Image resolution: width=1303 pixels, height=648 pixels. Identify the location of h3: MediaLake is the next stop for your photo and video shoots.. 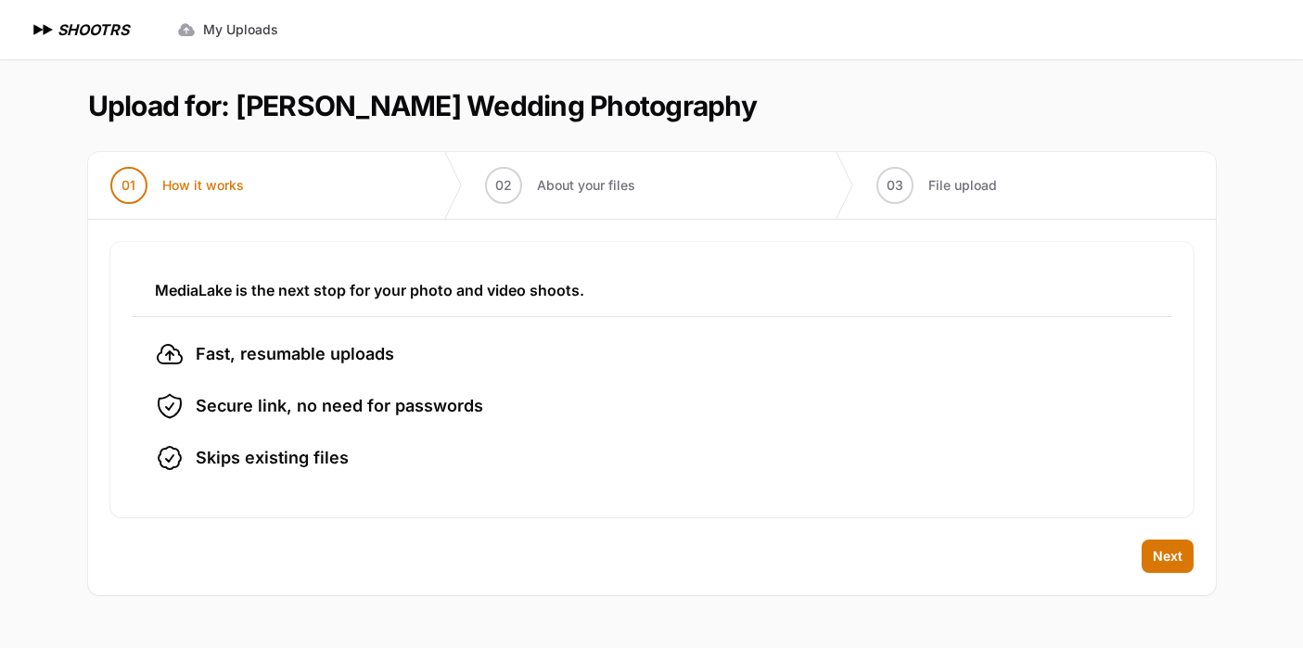
(652, 290).